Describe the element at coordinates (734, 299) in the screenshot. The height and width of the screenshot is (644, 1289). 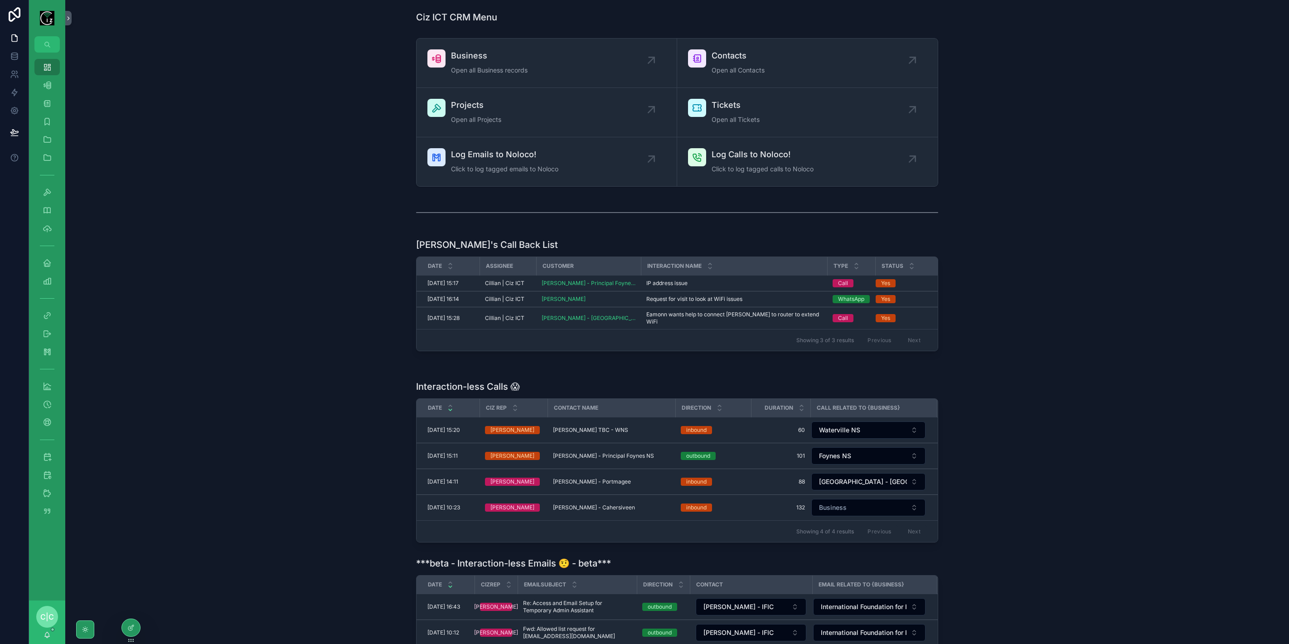
I see `a: Request for visit to look at WiFi issues` at that location.